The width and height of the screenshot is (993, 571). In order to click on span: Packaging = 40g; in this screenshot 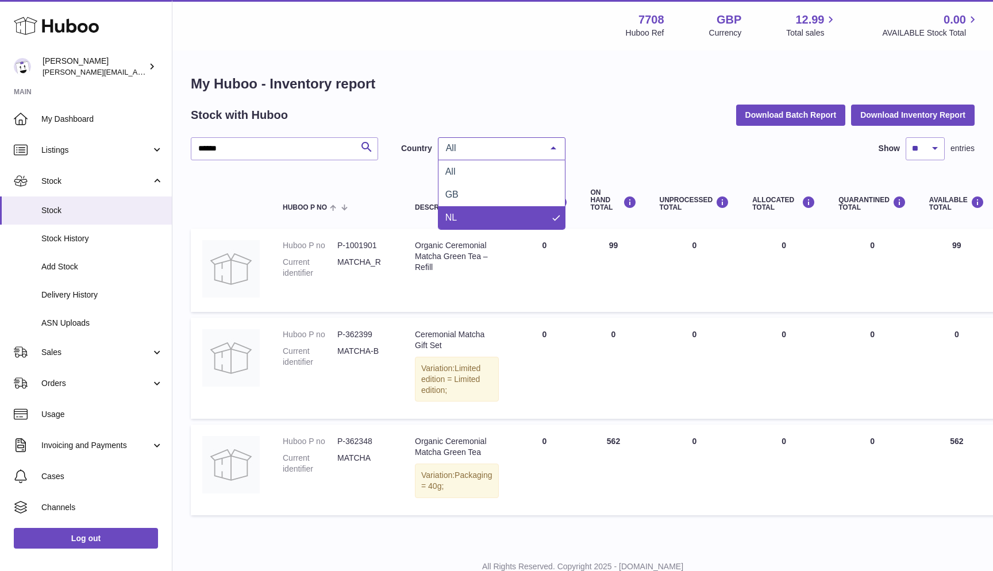, I will do `click(457, 480)`.